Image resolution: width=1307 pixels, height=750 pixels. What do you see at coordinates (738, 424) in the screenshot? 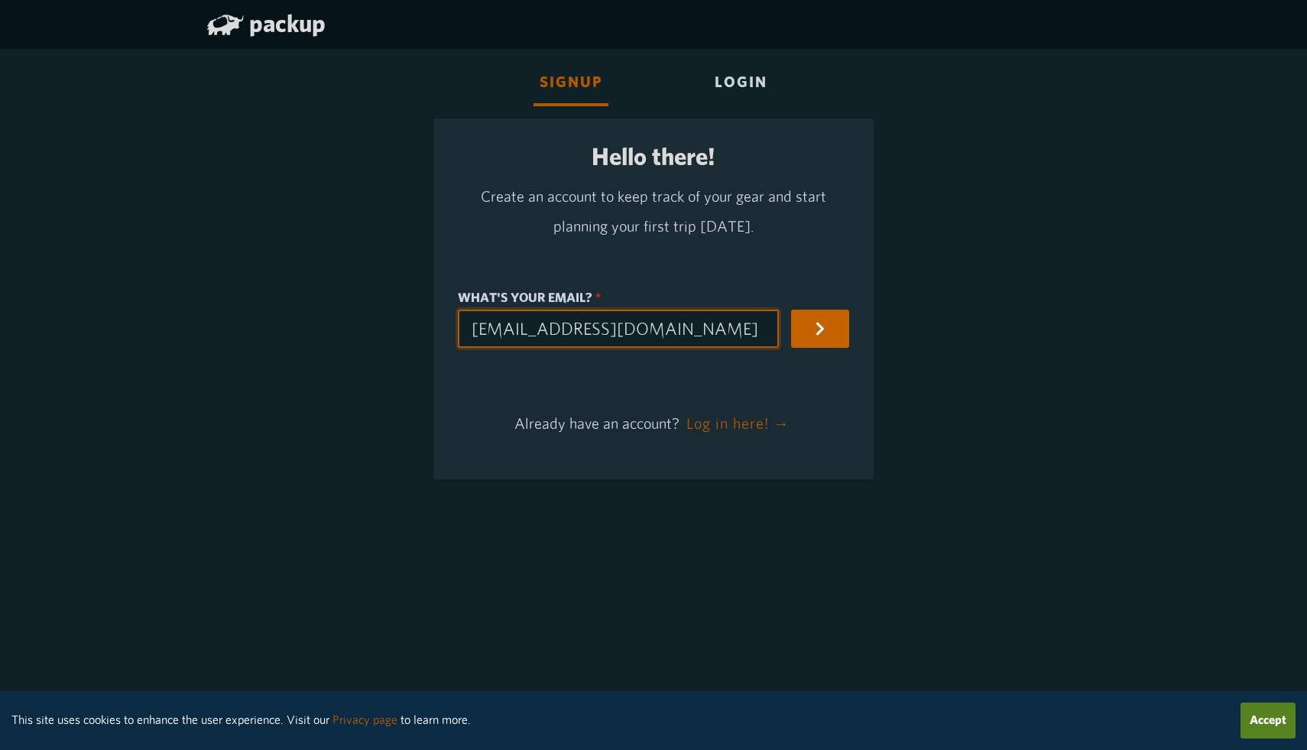
I see `button: Log in here! →` at bounding box center [738, 424].